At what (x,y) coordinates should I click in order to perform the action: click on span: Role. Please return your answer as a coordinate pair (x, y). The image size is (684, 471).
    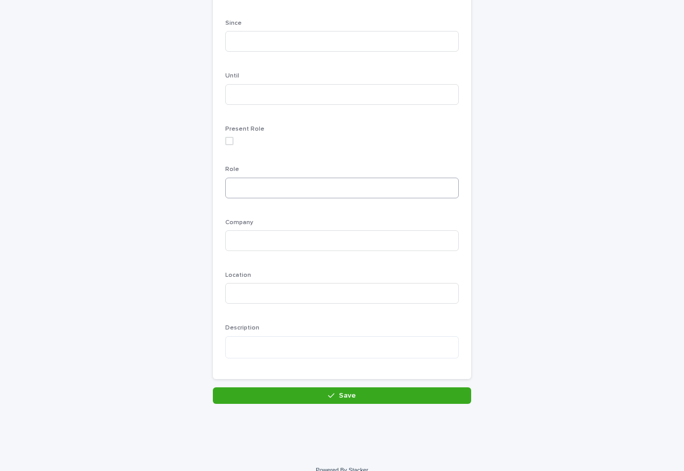
    Looking at the image, I should click on (232, 170).